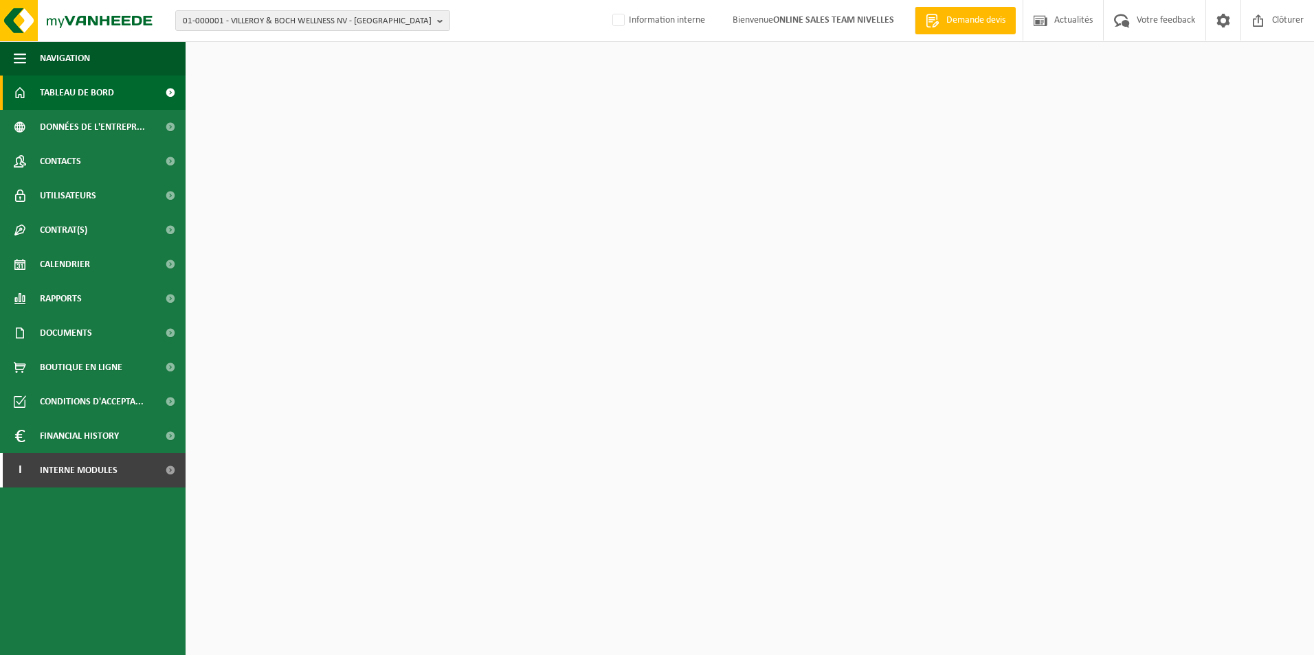 This screenshot has height=655, width=1314. I want to click on label: Information interne, so click(657, 21).